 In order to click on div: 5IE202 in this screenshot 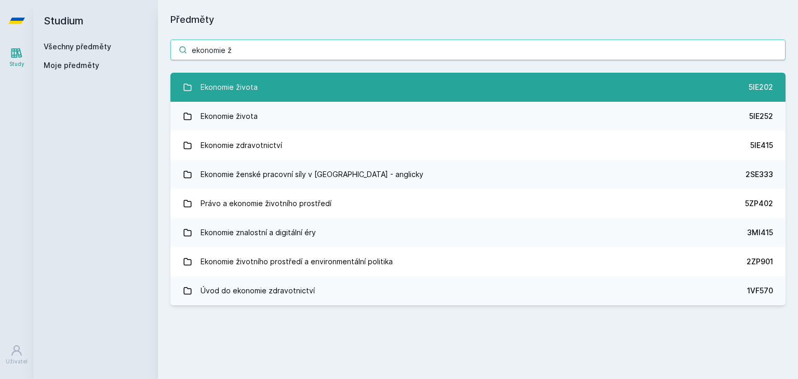, I will do `click(760, 87)`.